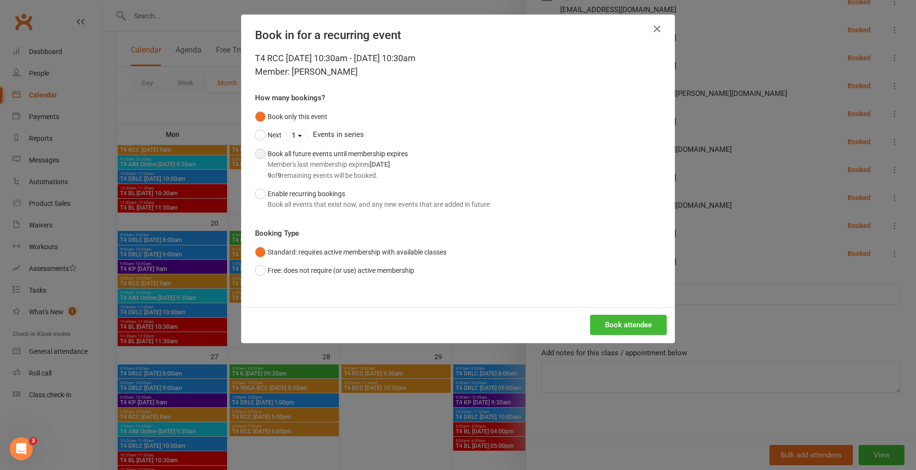 The image size is (916, 470). Describe the element at coordinates (335, 270) in the screenshot. I see `button: Free: does not require (or use) active membership` at that location.